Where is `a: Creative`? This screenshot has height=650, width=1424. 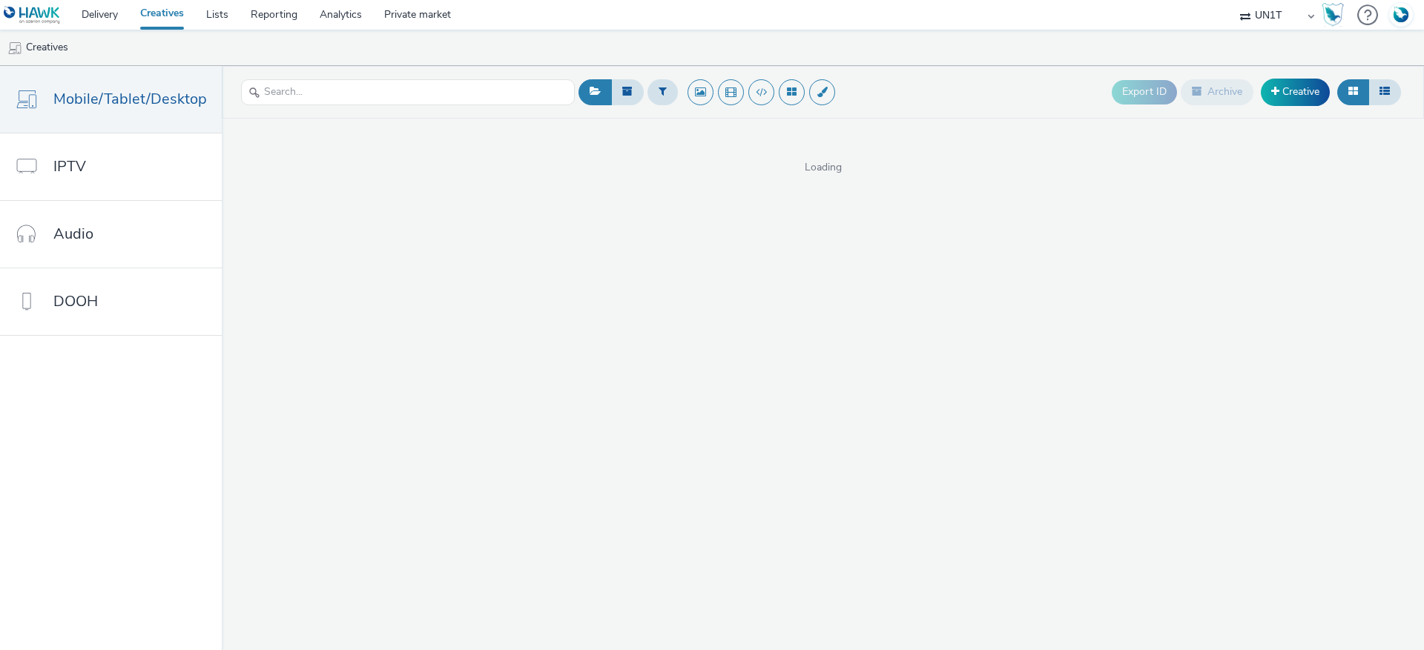
a: Creative is located at coordinates (1295, 92).